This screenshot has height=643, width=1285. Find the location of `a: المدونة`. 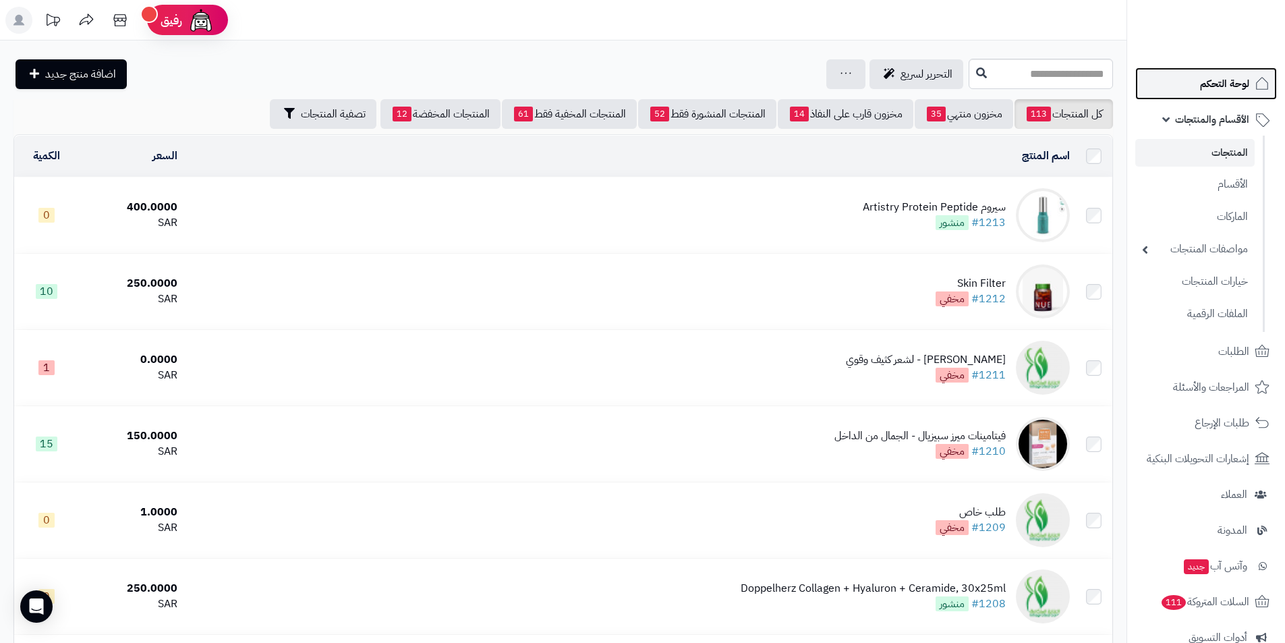

a: المدونة is located at coordinates (1206, 530).